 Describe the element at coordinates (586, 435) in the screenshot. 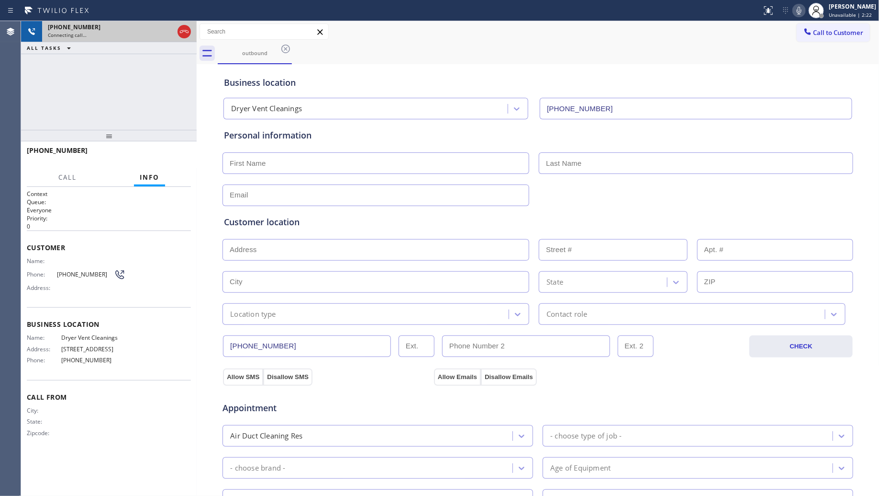

I see `div: - choose type of job -` at that location.